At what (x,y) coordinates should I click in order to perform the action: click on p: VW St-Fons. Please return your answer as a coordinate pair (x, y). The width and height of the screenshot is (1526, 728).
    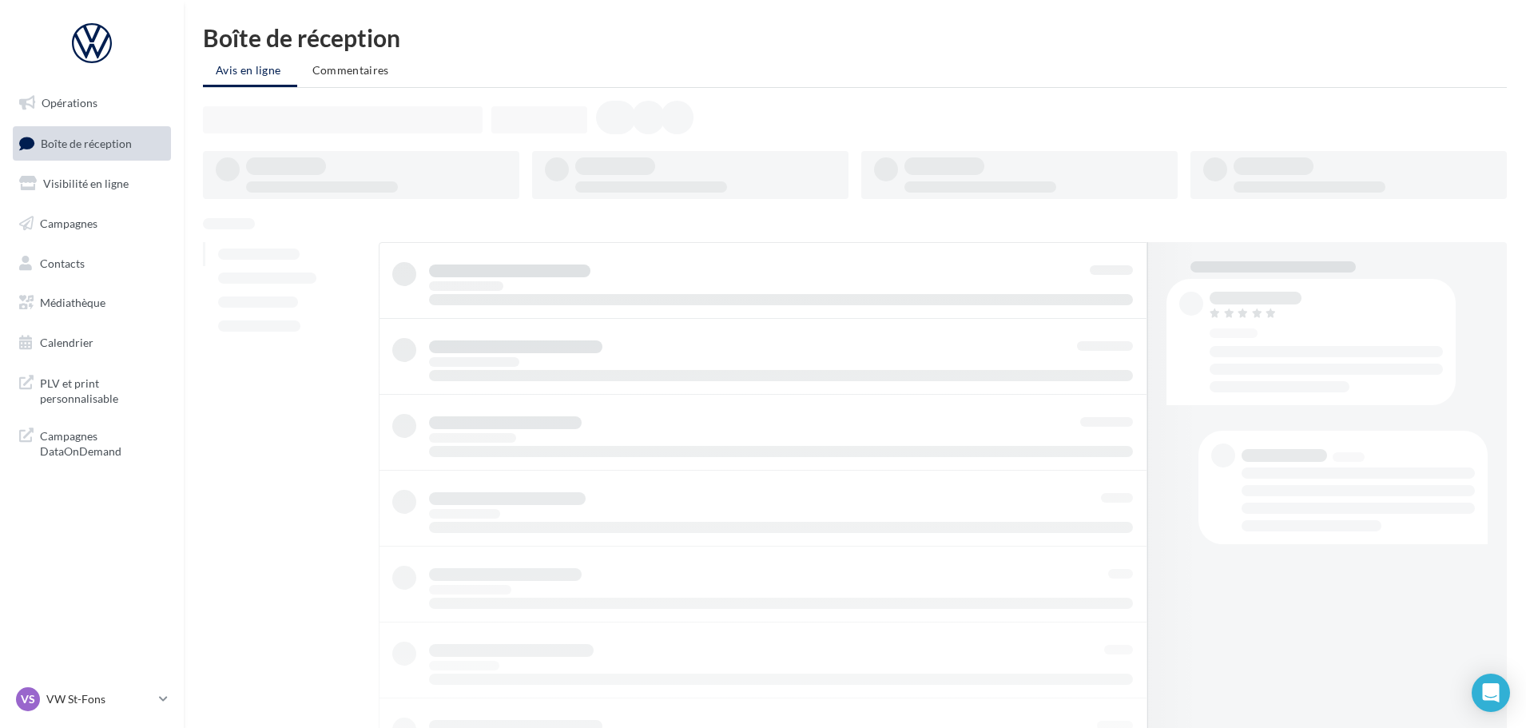
    Looking at the image, I should click on (99, 699).